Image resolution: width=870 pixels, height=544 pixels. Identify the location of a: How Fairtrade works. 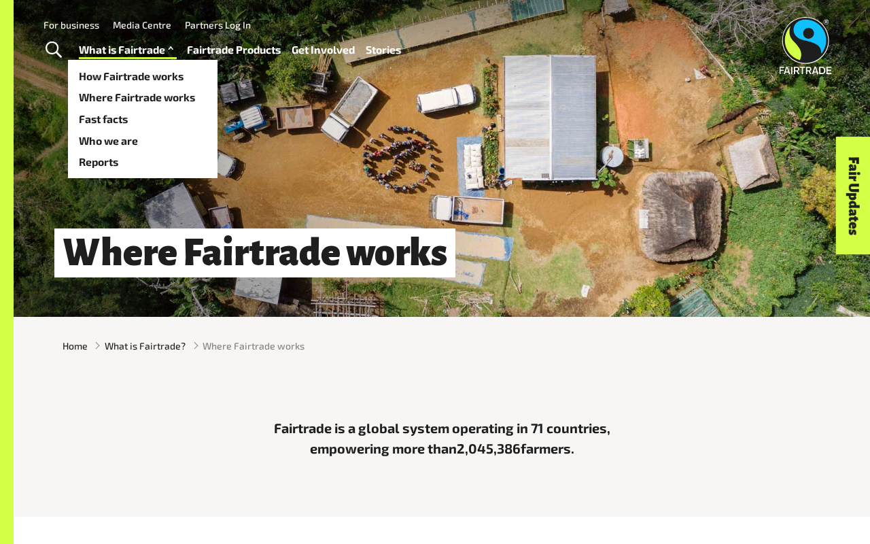
(143, 76).